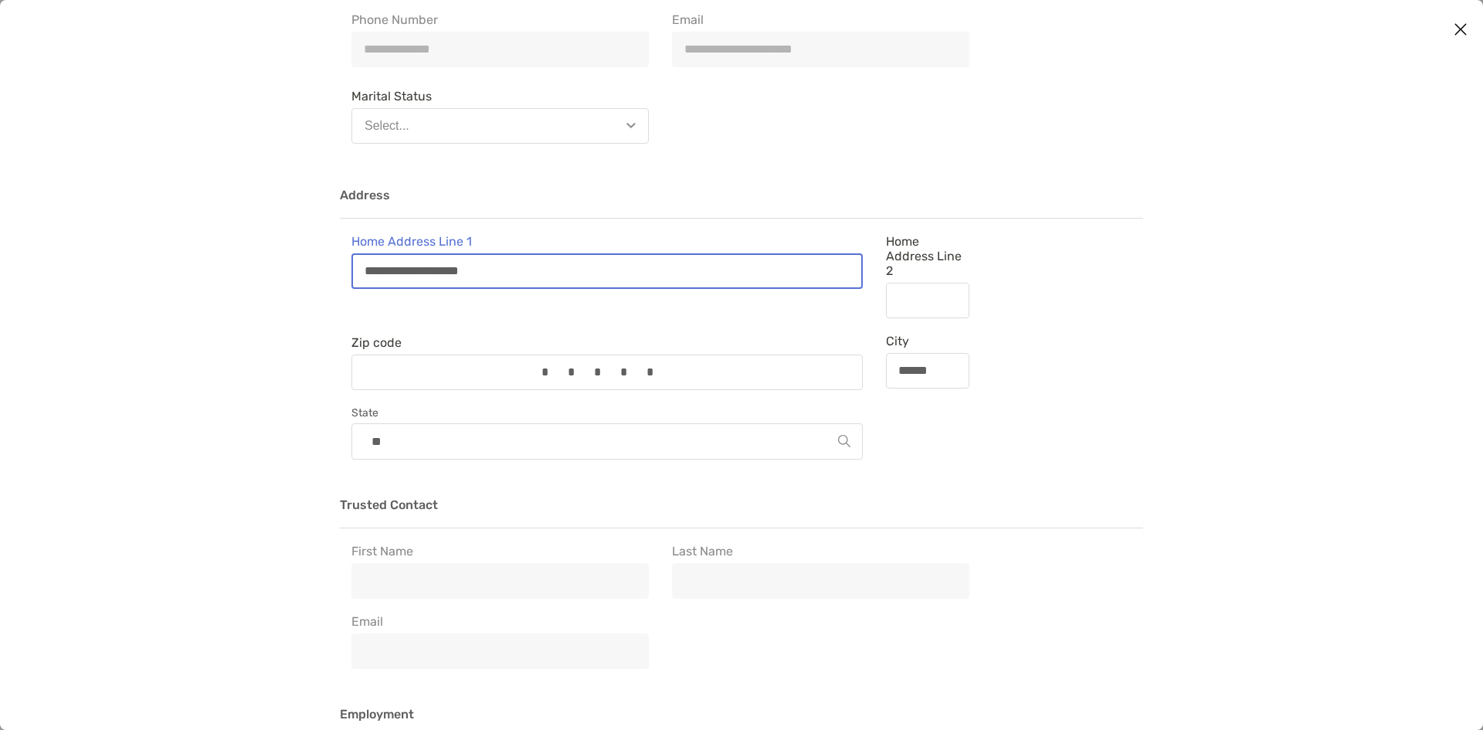  Describe the element at coordinates (820, 580) in the screenshot. I see `input: Last Name` at that location.